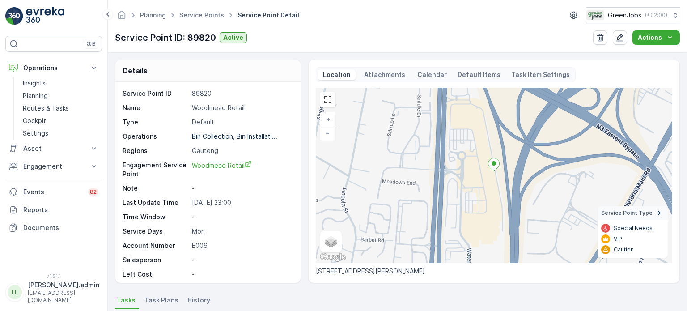  Describe the element at coordinates (54, 68) in the screenshot. I see `button: Operations` at that location.